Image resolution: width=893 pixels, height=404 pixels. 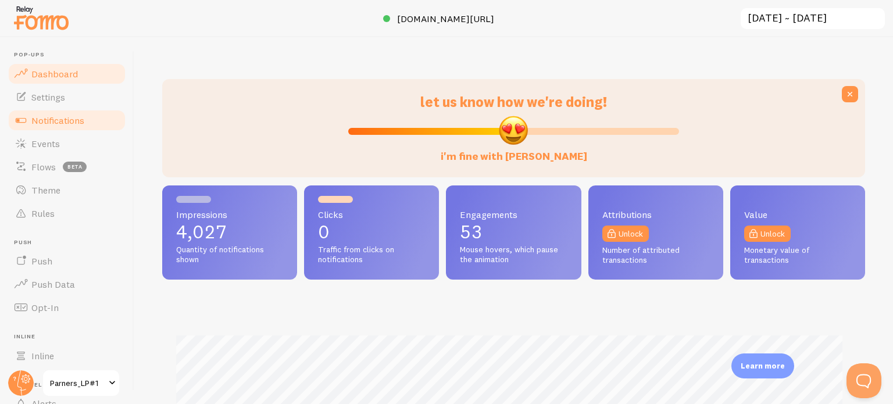 I want to click on a: Parners_LP#1, so click(x=81, y=383).